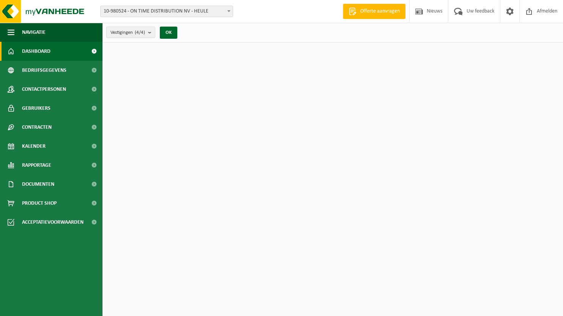  Describe the element at coordinates (53, 222) in the screenshot. I see `span: Acceptatievoorwaarden` at that location.